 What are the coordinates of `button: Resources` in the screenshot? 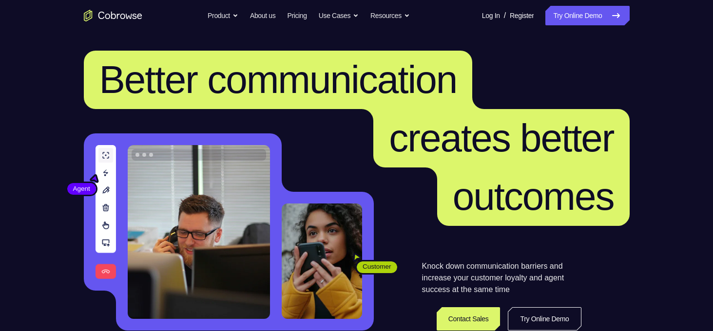 It's located at (390, 16).